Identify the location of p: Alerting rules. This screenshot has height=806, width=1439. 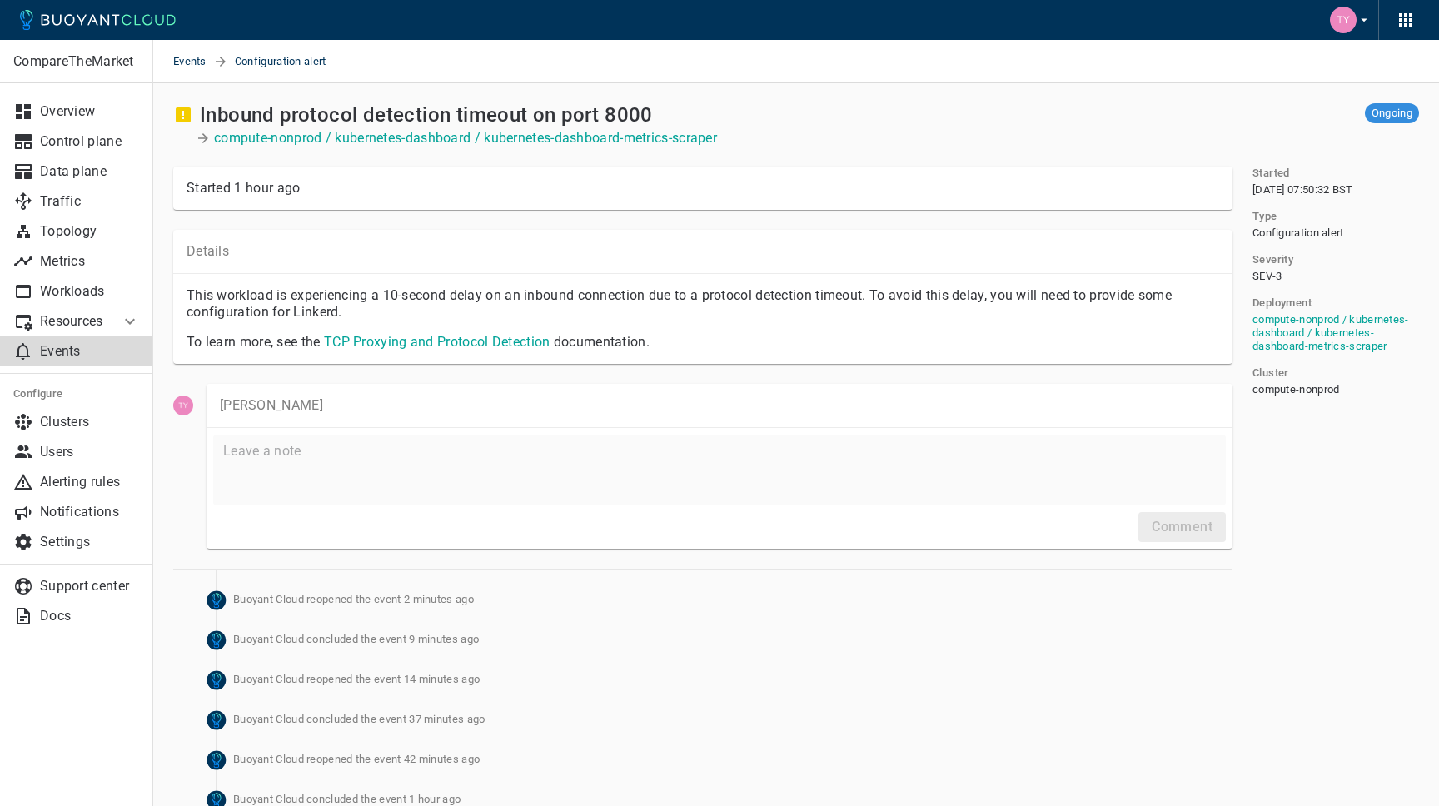
(90, 482).